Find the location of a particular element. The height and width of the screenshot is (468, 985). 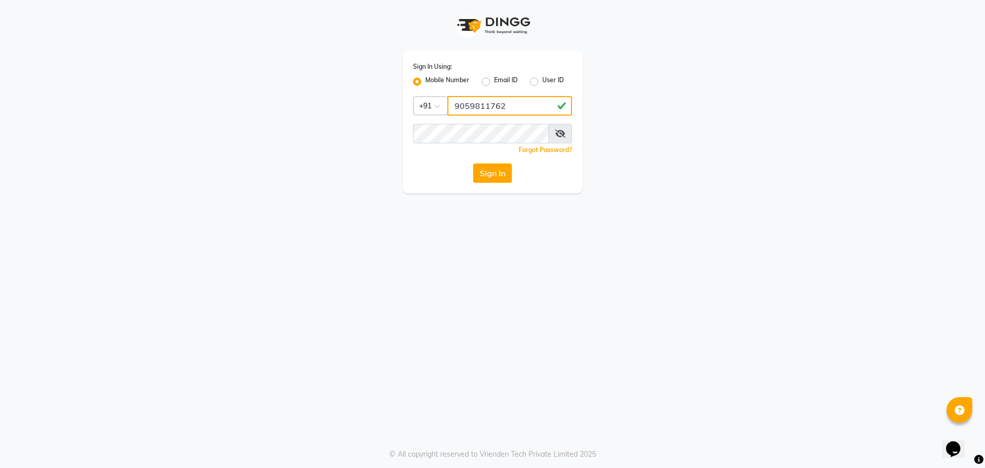

img: logo1.svg is located at coordinates (493, 25).